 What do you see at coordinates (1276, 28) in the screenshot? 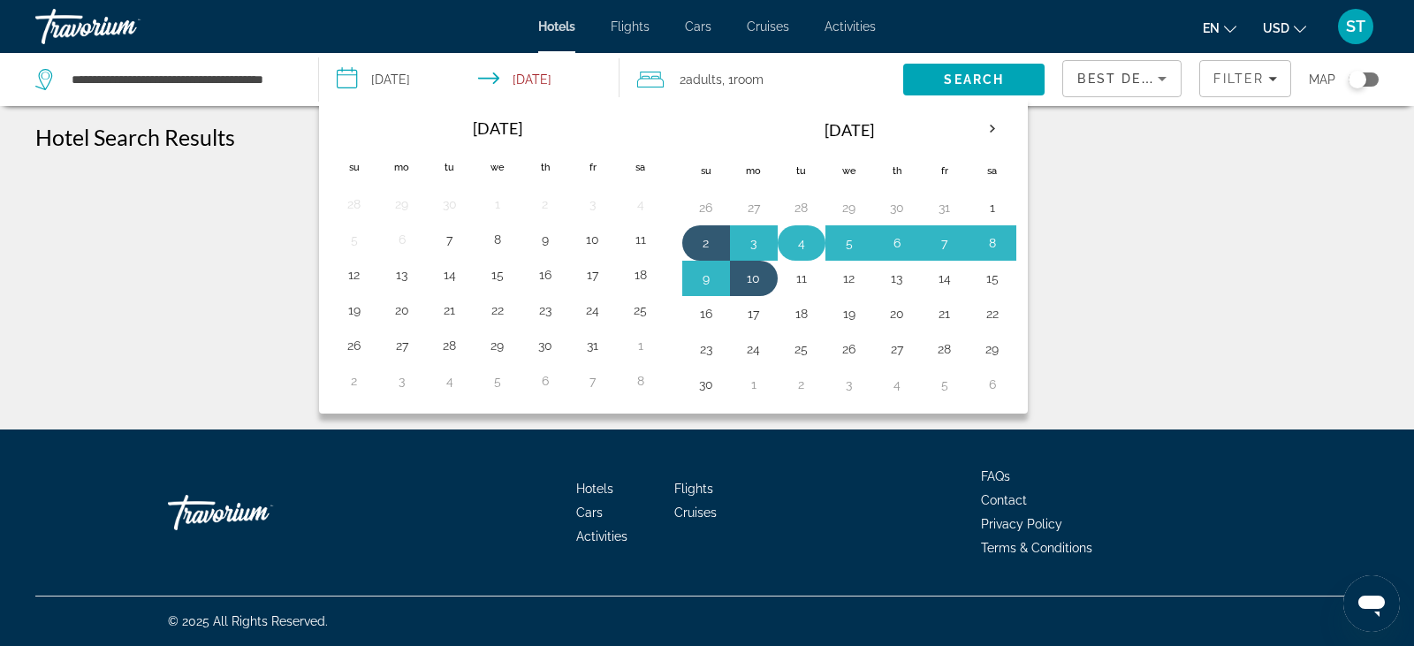
I see `span: USD` at bounding box center [1276, 28].